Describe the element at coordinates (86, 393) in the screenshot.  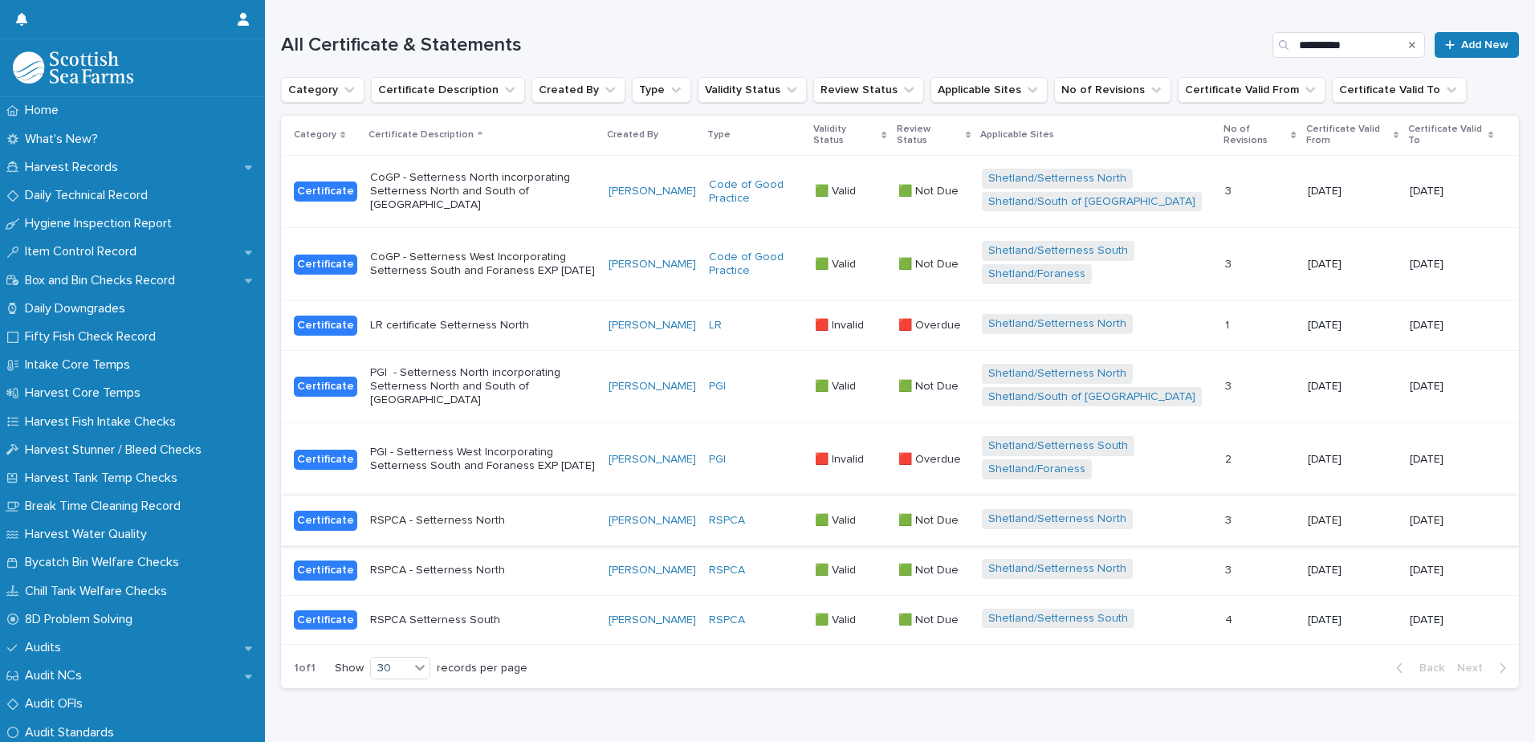
I see `p: Harvest Core Temps` at that location.